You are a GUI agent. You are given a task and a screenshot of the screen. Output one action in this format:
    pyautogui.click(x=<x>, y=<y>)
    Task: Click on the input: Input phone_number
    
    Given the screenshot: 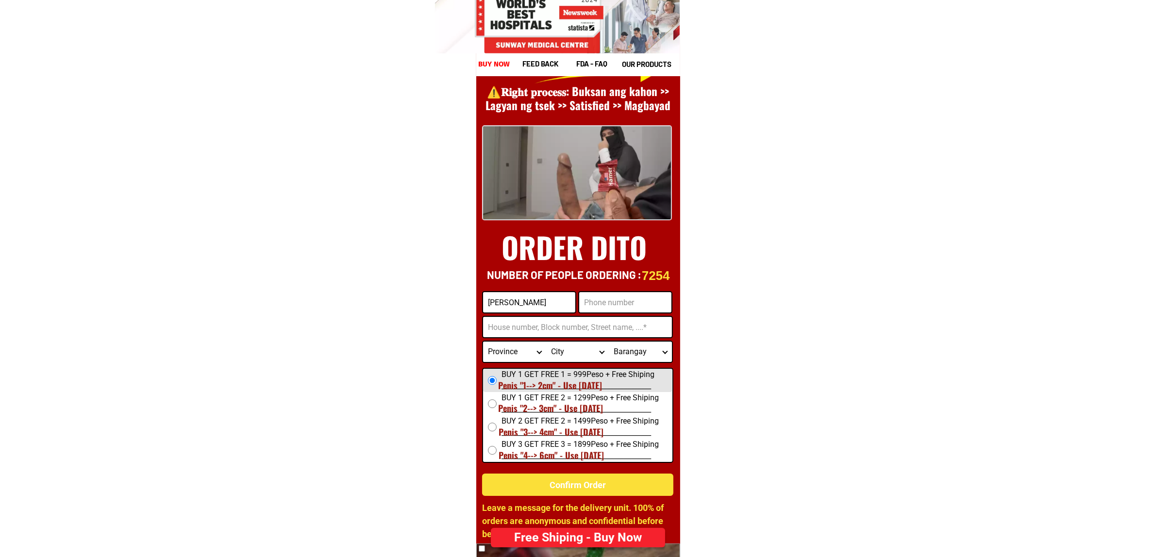 What is the action you would take?
    pyautogui.click(x=625, y=302)
    